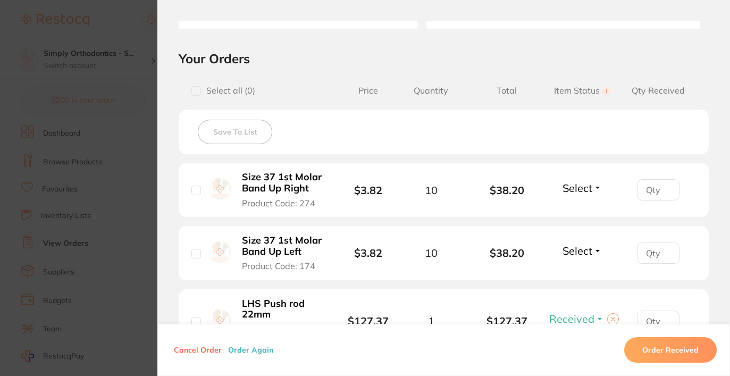 The width and height of the screenshot is (730, 376). Describe the element at coordinates (443, 58) in the screenshot. I see `h2: Your Orders` at that location.